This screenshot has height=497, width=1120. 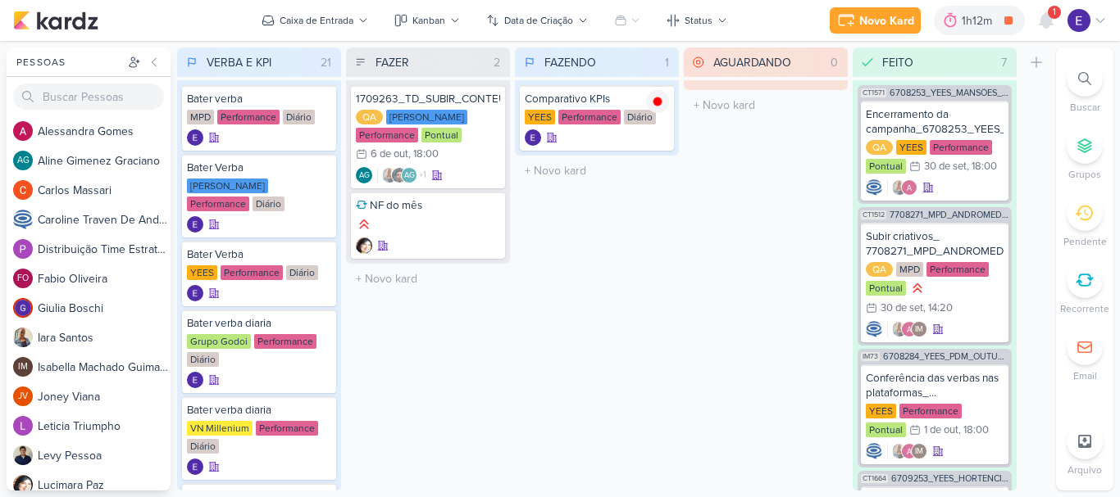 I want to click on div: VN Millenium, so click(x=220, y=429).